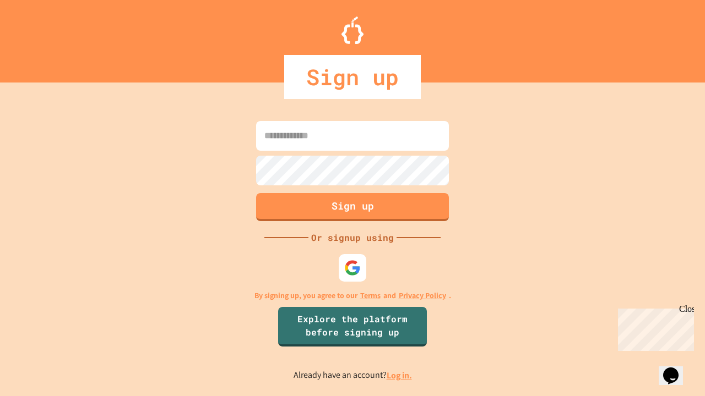 This screenshot has height=396, width=705. Describe the element at coordinates (370, 296) in the screenshot. I see `a: Terms` at that location.